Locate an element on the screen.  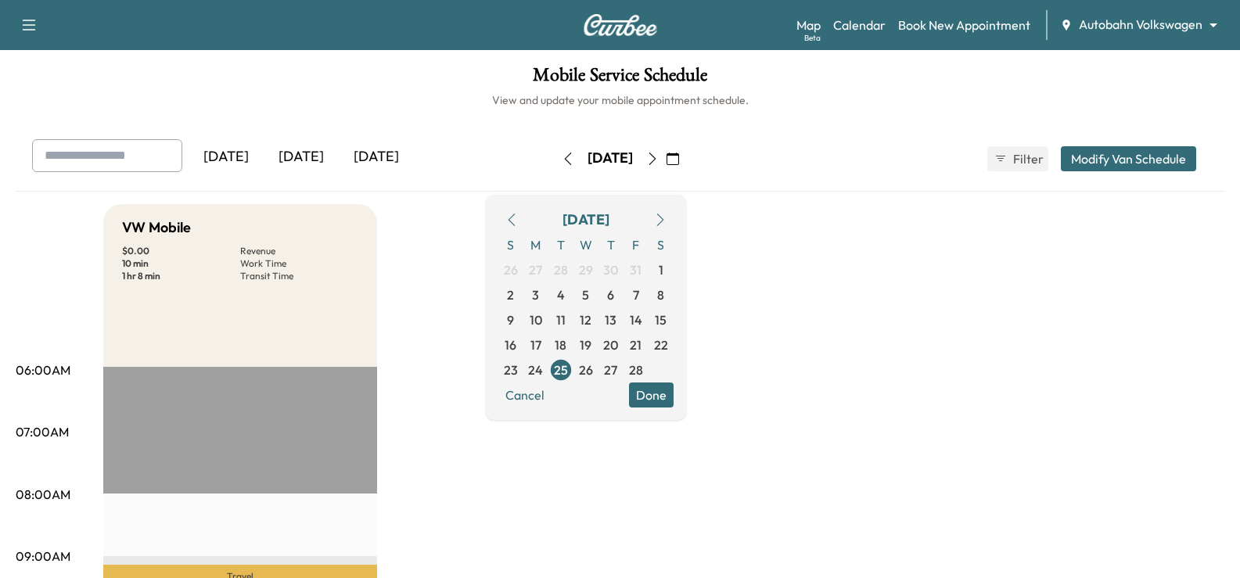
p: 07:00AM is located at coordinates (42, 432).